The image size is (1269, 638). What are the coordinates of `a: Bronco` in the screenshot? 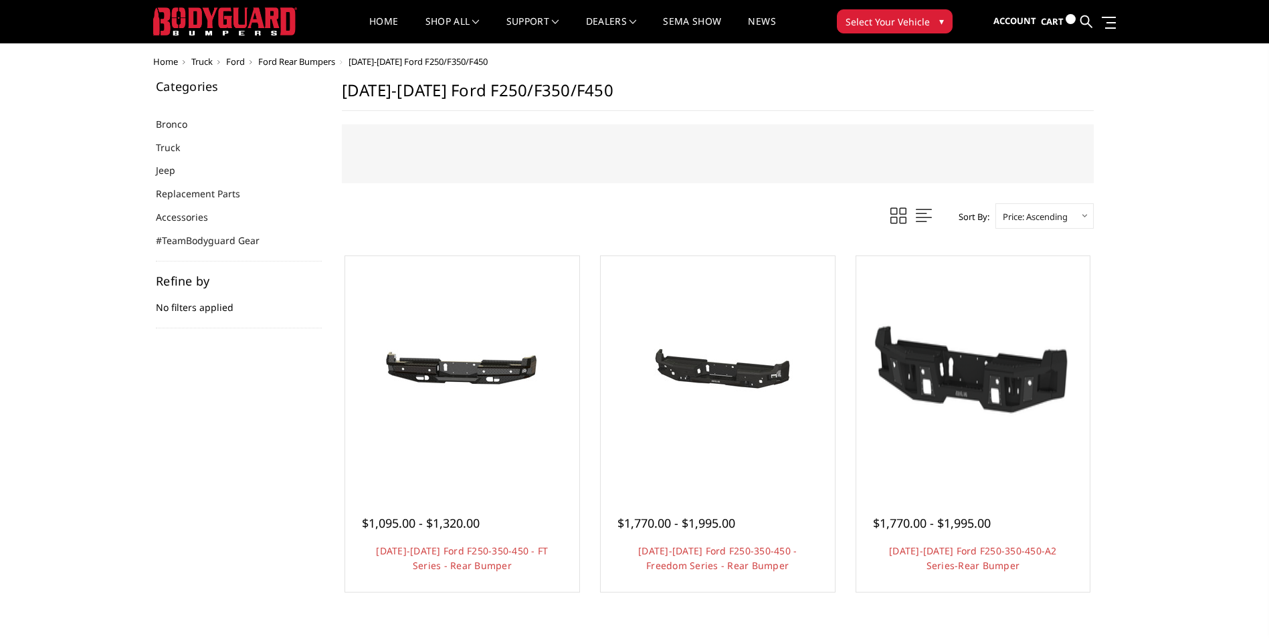 It's located at (180, 124).